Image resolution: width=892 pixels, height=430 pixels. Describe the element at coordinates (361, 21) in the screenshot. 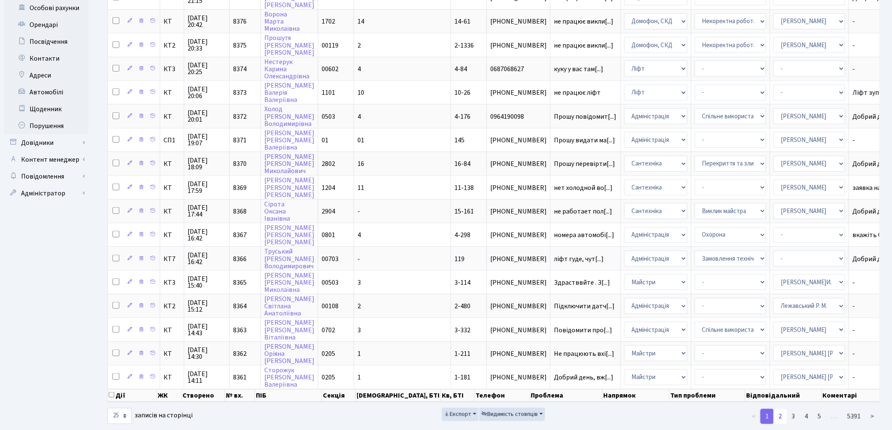

I see `span: 14` at that location.